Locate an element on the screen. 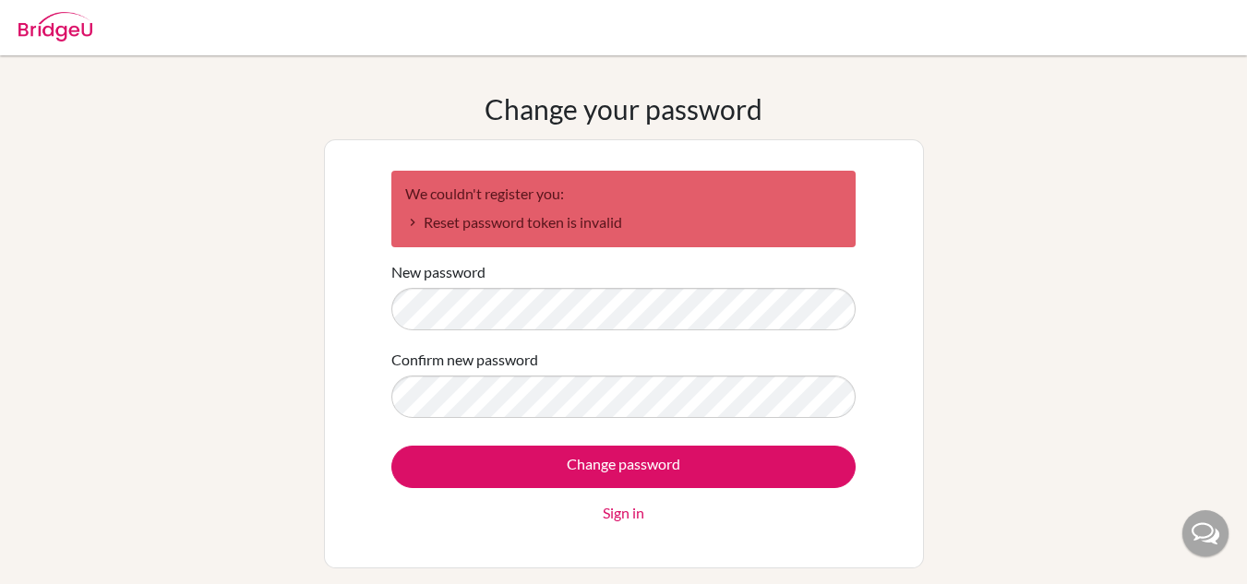 This screenshot has height=584, width=1247. h1: Change your password is located at coordinates (623, 109).